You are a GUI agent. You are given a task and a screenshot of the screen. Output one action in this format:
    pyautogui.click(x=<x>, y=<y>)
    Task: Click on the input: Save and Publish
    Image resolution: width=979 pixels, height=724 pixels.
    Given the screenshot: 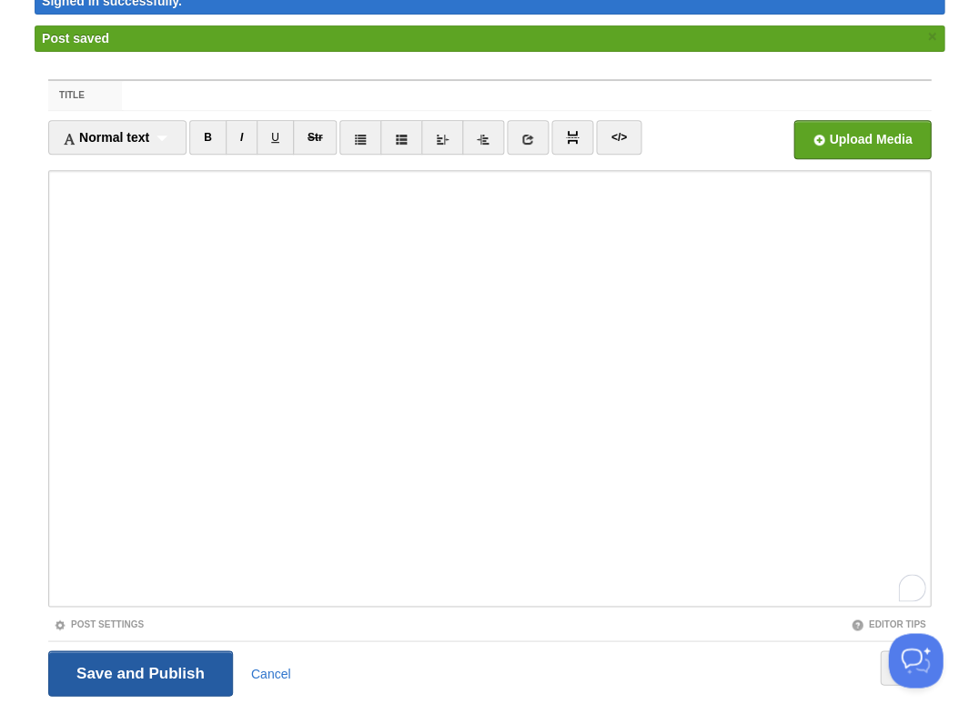 What is the action you would take?
    pyautogui.click(x=140, y=673)
    